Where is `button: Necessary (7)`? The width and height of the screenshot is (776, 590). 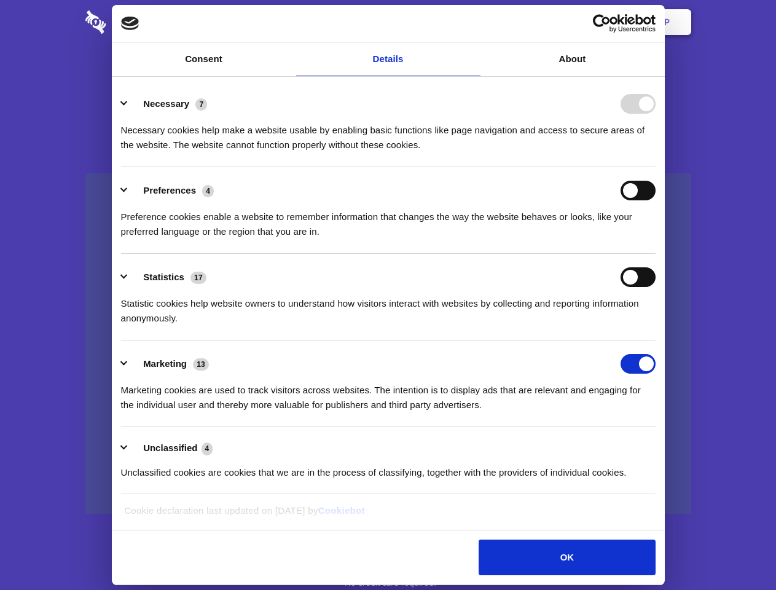 button: Necessary (7) is located at coordinates (168, 104).